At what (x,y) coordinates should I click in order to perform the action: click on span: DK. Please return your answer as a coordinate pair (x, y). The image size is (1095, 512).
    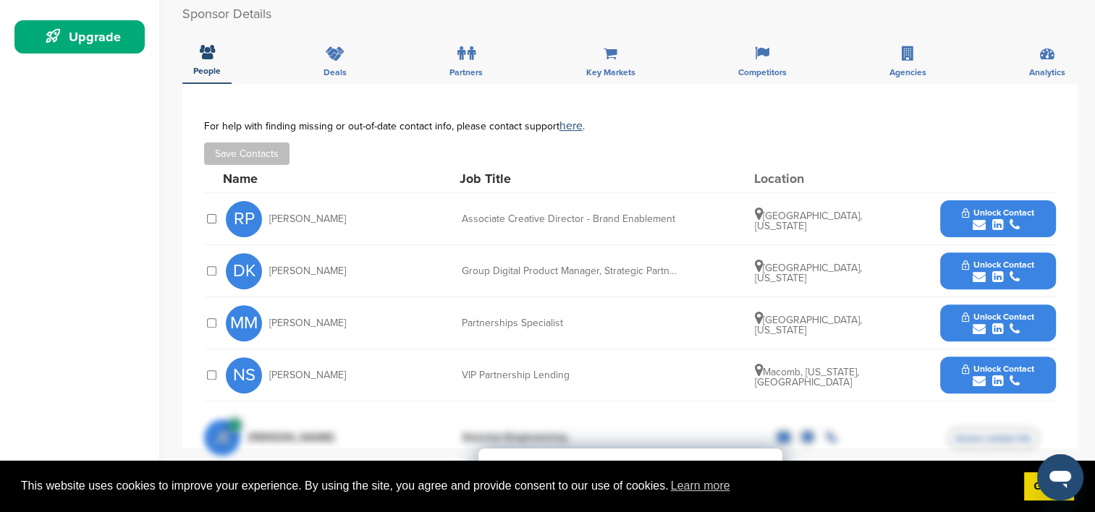
    Looking at the image, I should click on (244, 271).